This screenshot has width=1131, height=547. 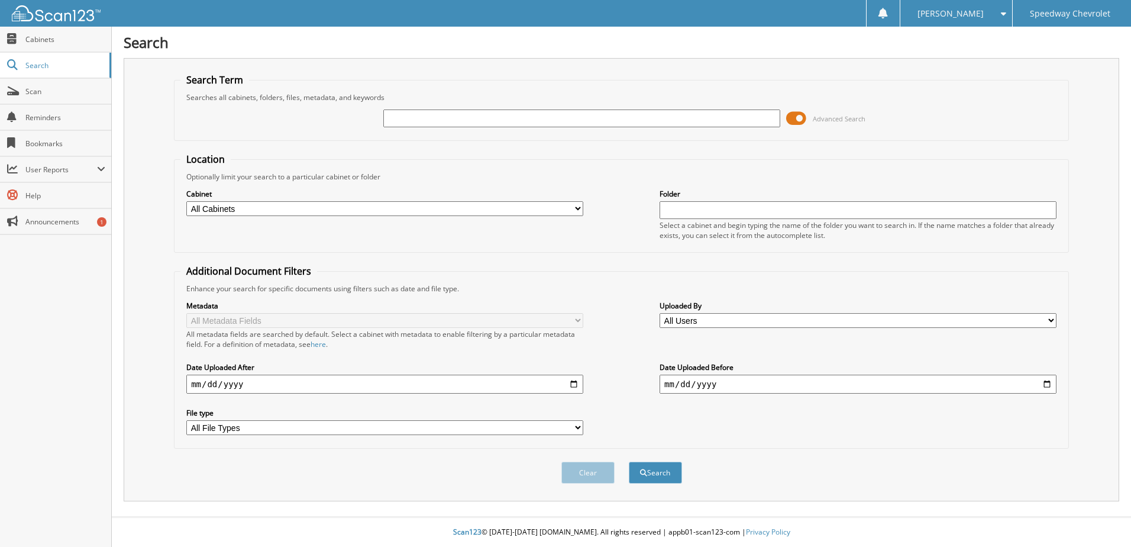 What do you see at coordinates (65, 39) in the screenshot?
I see `span: Cabinets` at bounding box center [65, 39].